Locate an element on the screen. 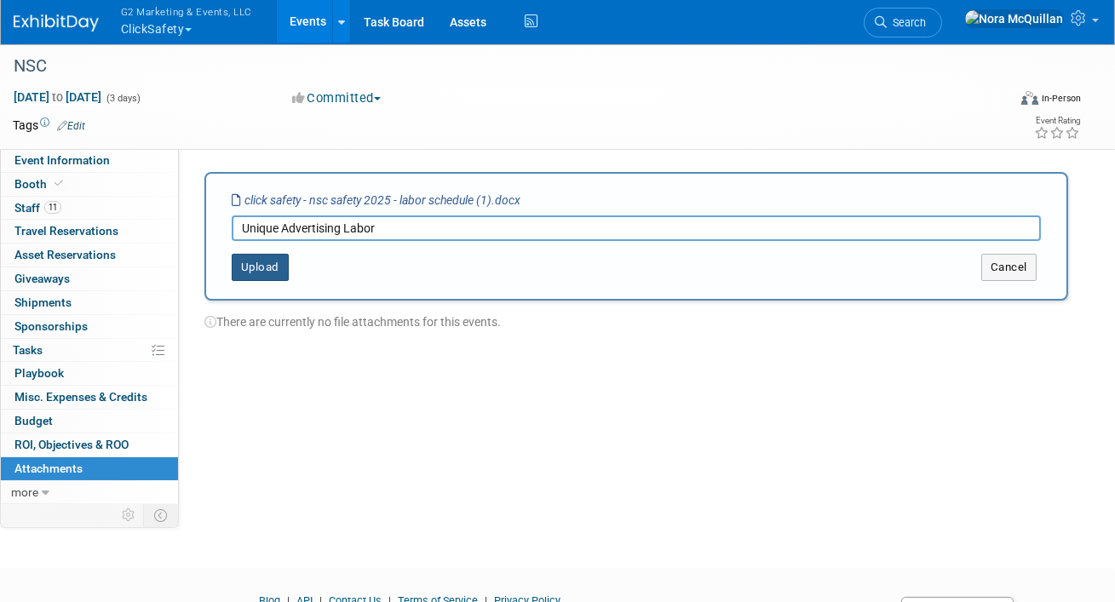 The height and width of the screenshot is (602, 1115). a: Misc. Expenses & Credits is located at coordinates (89, 397).